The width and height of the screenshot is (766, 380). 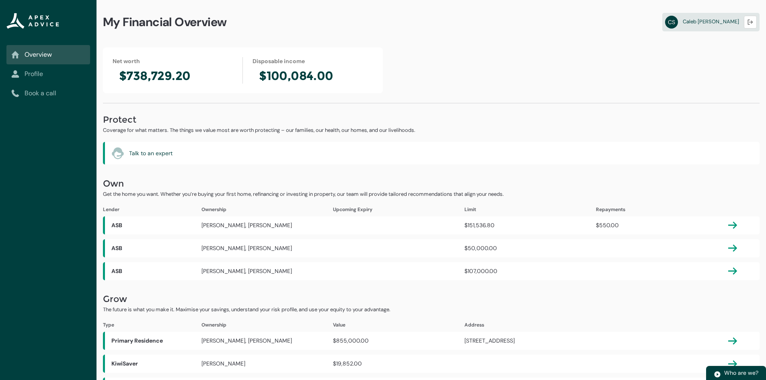 What do you see at coordinates (153, 363) in the screenshot?
I see `span: KiwiSaver` at bounding box center [153, 363].